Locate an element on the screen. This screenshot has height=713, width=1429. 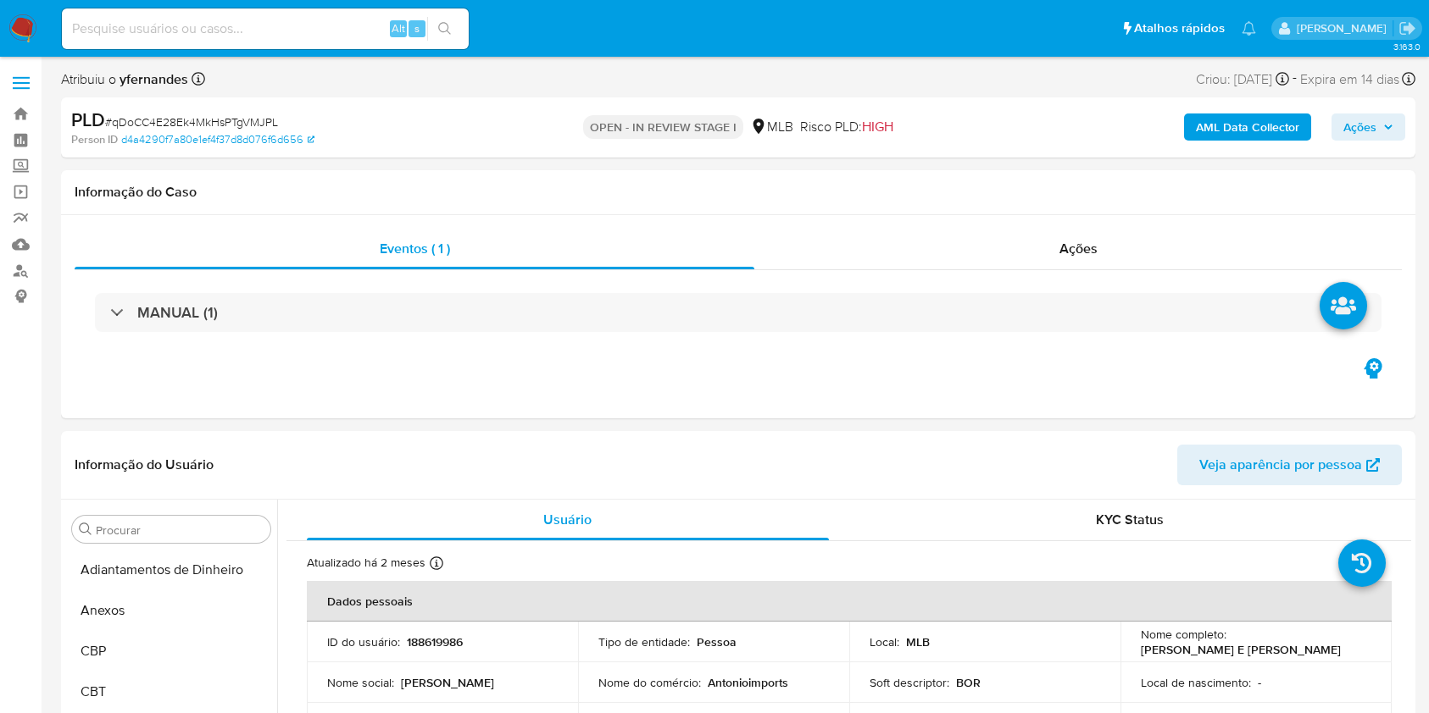
button: Veja aparência por pessoa is located at coordinates (1289, 465).